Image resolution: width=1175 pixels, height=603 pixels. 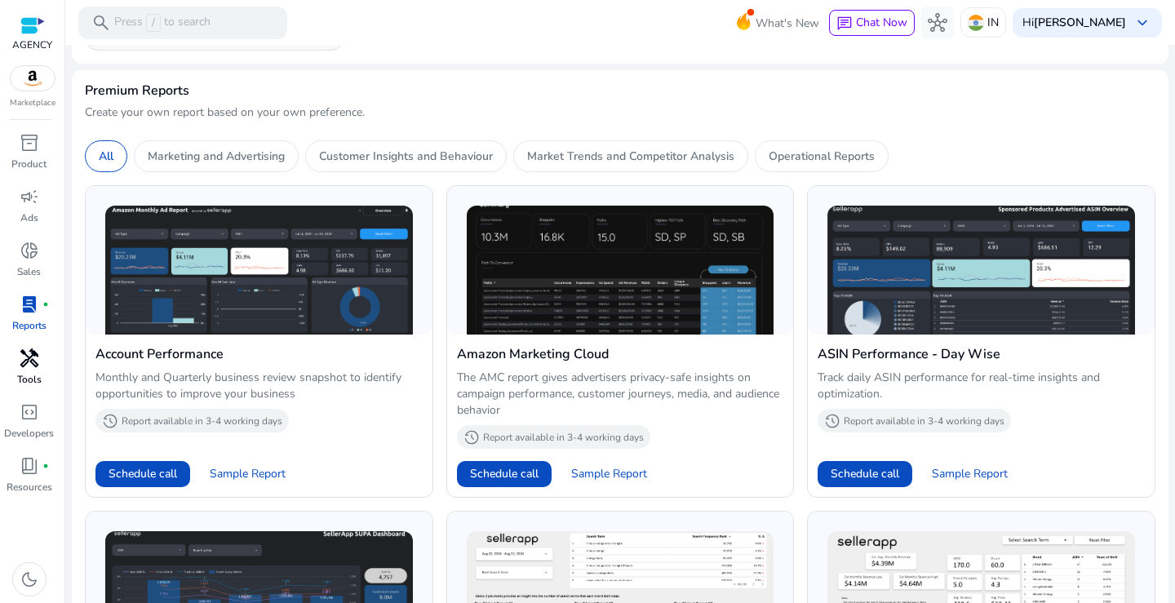 What do you see at coordinates (881, 22) in the screenshot?
I see `span: Chat Now` at bounding box center [881, 22].